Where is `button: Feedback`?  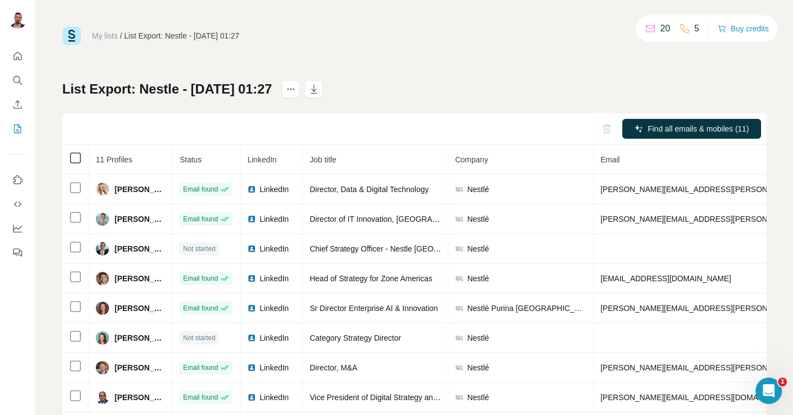 button: Feedback is located at coordinates (18, 253).